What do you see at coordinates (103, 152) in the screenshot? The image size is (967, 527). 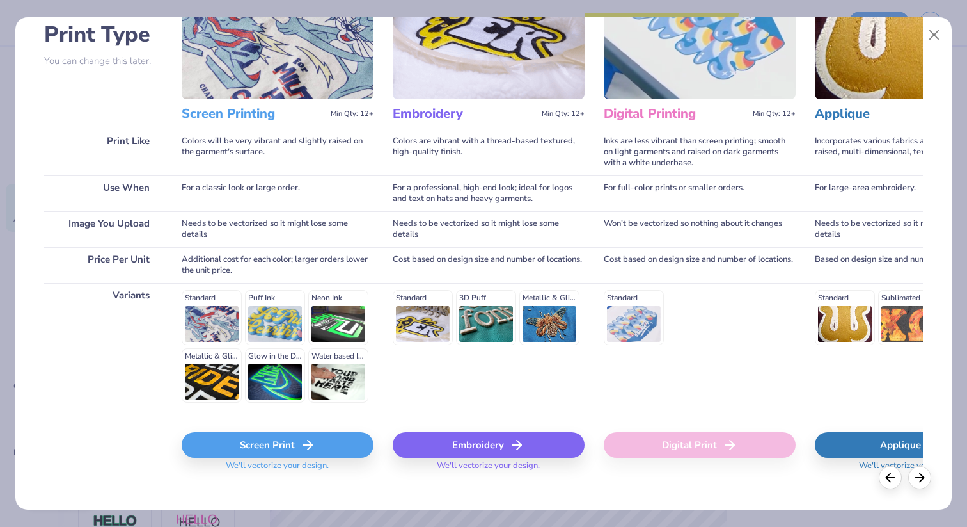 I see `div: Print Like` at bounding box center [103, 152].